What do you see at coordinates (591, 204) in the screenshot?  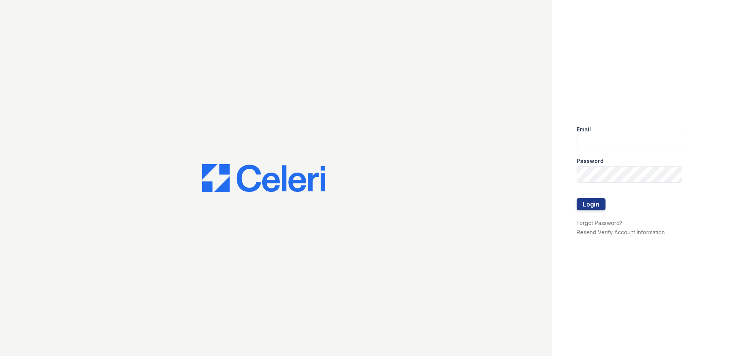 I see `button: Login` at bounding box center [591, 204].